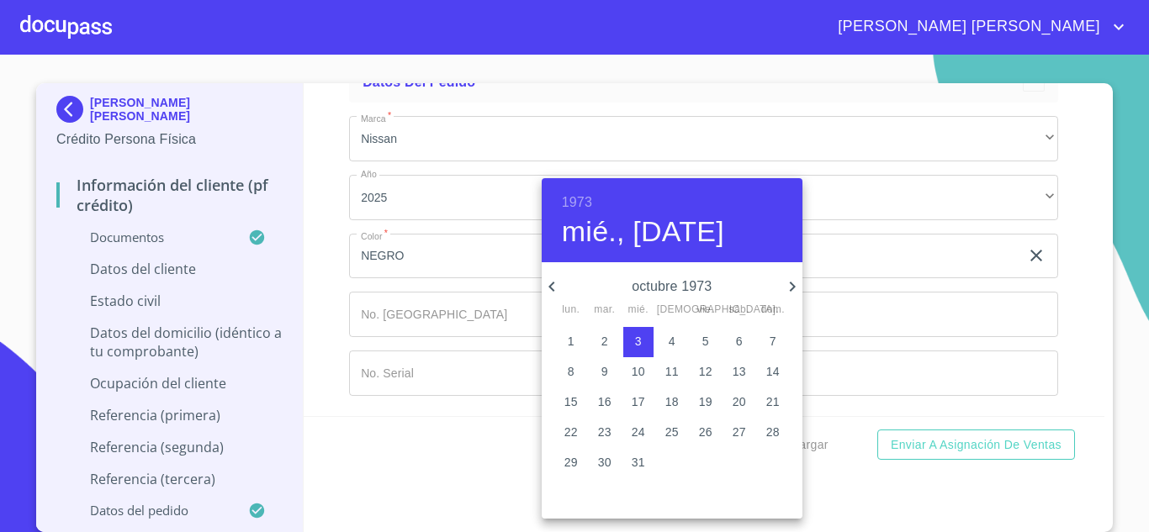 Image resolution: width=1149 pixels, height=532 pixels. What do you see at coordinates (571, 433) in the screenshot?
I see `button: 22` at bounding box center [571, 433].